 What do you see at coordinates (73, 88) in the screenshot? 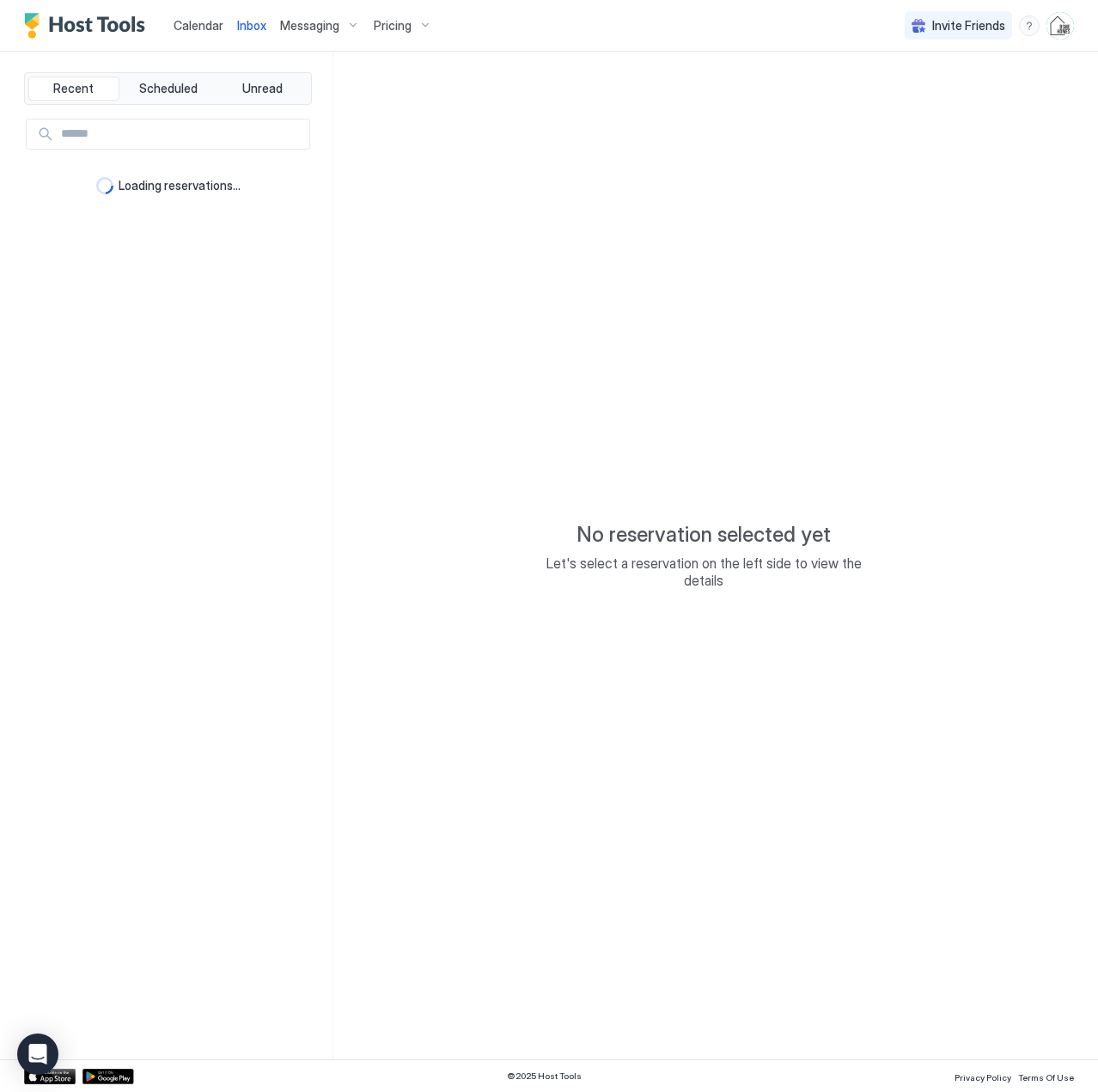
I see `span: Recent` at bounding box center [73, 88].